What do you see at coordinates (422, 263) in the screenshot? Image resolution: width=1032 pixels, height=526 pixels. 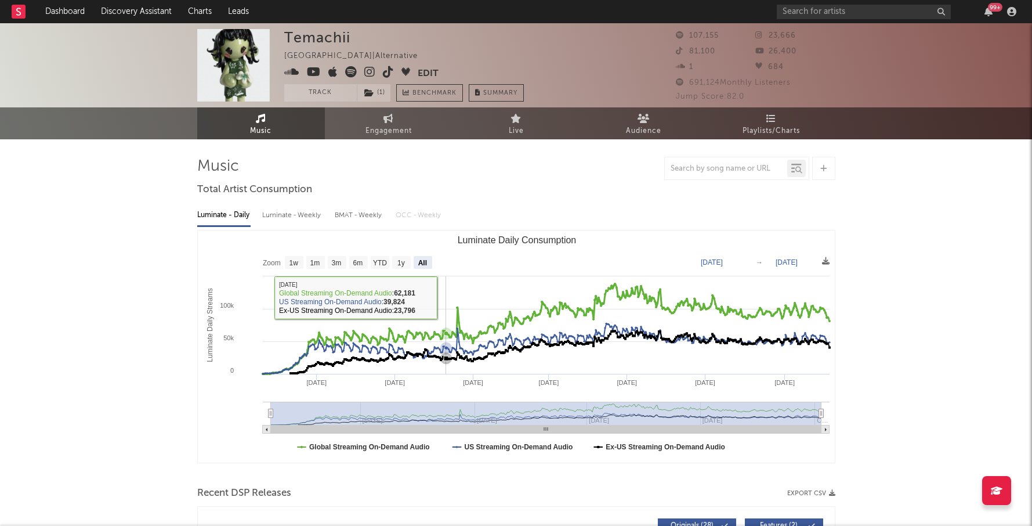 I see `text: All` at bounding box center [422, 263].